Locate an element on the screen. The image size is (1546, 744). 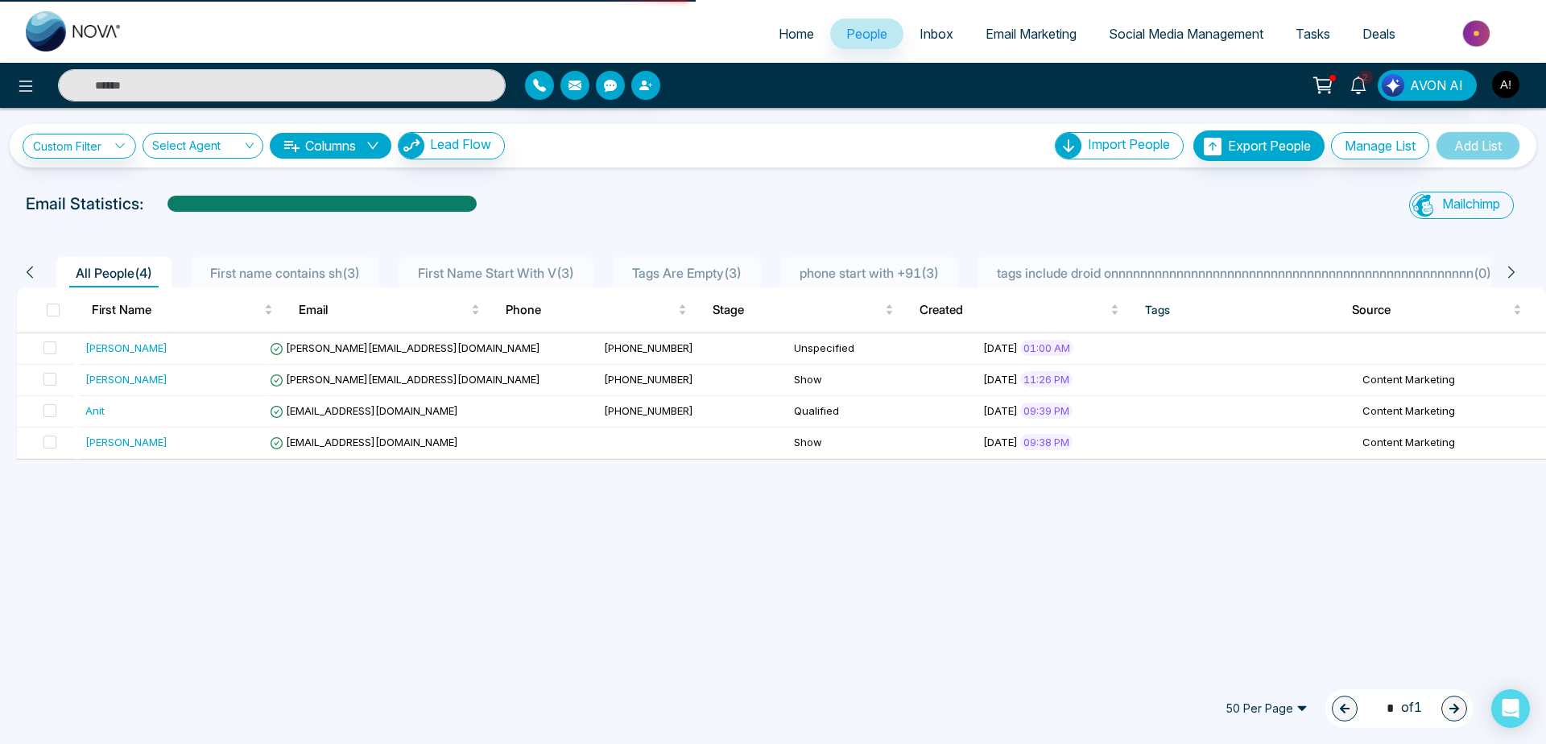
a: Email Marketing is located at coordinates (1031, 34).